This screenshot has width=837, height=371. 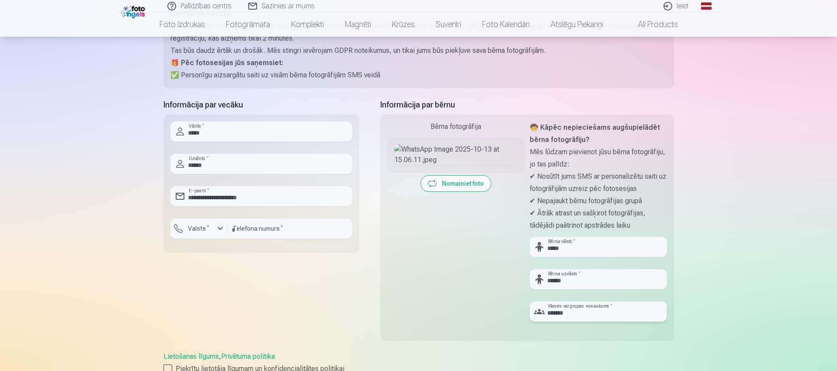 What do you see at coordinates (598, 183) in the screenshot?
I see `p: ✔ Nosūtīt jums SMS ar personalizētu saiti uz fotogrāfijām uzreiz pēc fotosesijas` at bounding box center [598, 183].